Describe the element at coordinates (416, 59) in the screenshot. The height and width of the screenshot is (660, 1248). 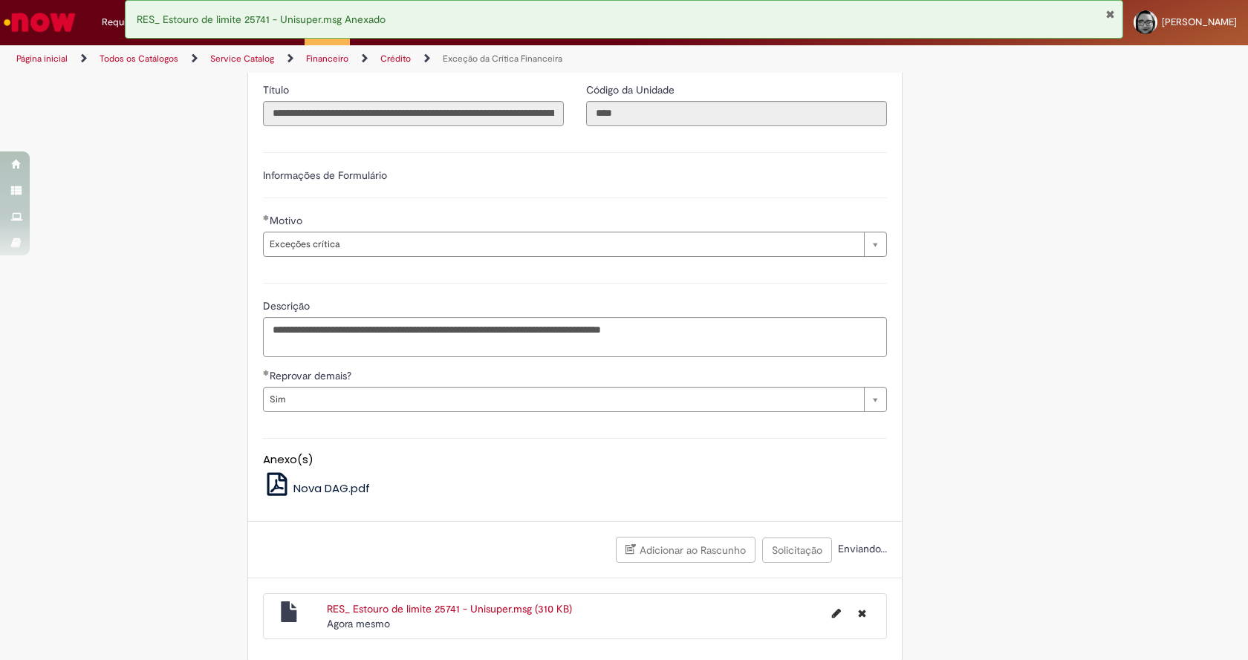
I see `ul: Trilhas de página` at that location.